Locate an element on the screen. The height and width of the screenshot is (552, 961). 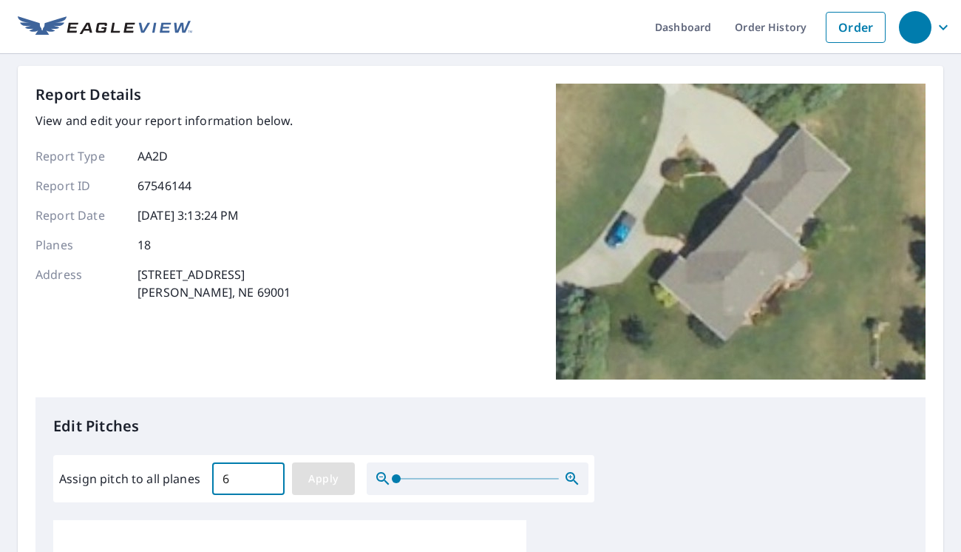
p: View and edit your report information below. is located at coordinates (164, 121).